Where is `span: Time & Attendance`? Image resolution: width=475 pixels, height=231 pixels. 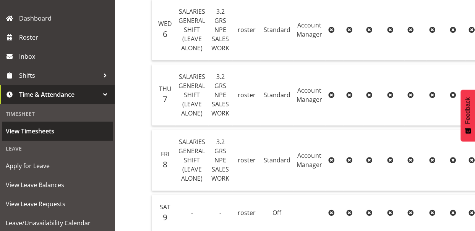
span: Time & Attendance is located at coordinates (59, 95).